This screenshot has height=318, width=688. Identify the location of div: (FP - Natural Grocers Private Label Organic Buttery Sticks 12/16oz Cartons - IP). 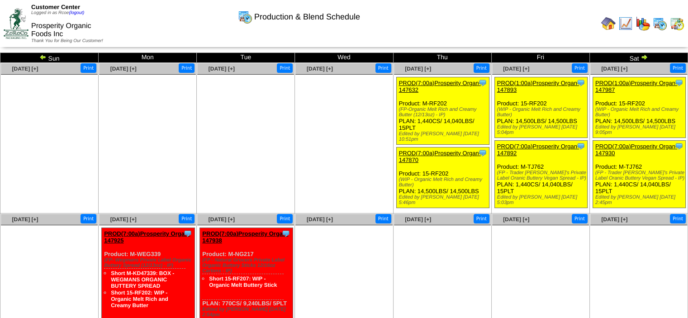
(248, 266).